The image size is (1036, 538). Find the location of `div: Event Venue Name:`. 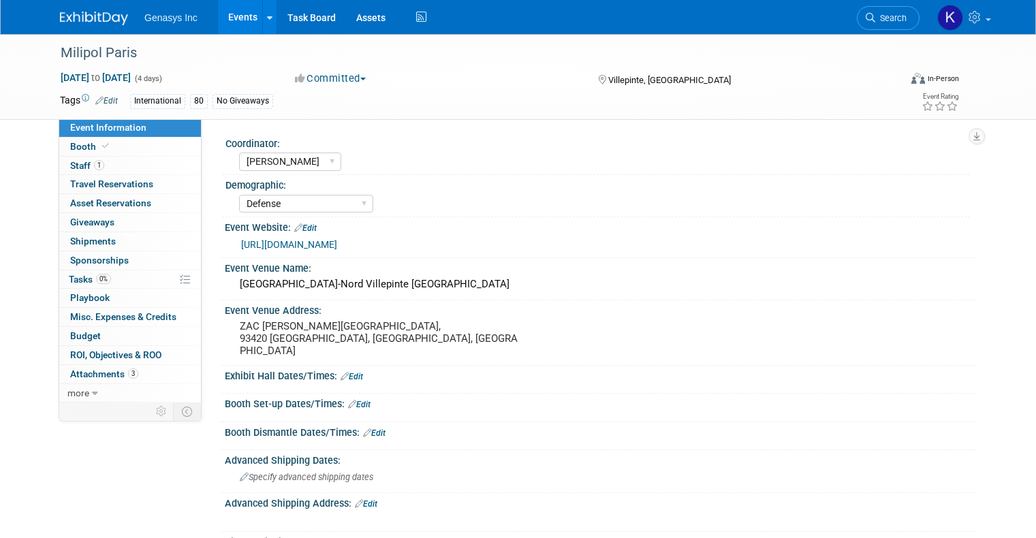

div: Event Venue Name: is located at coordinates (600, 266).